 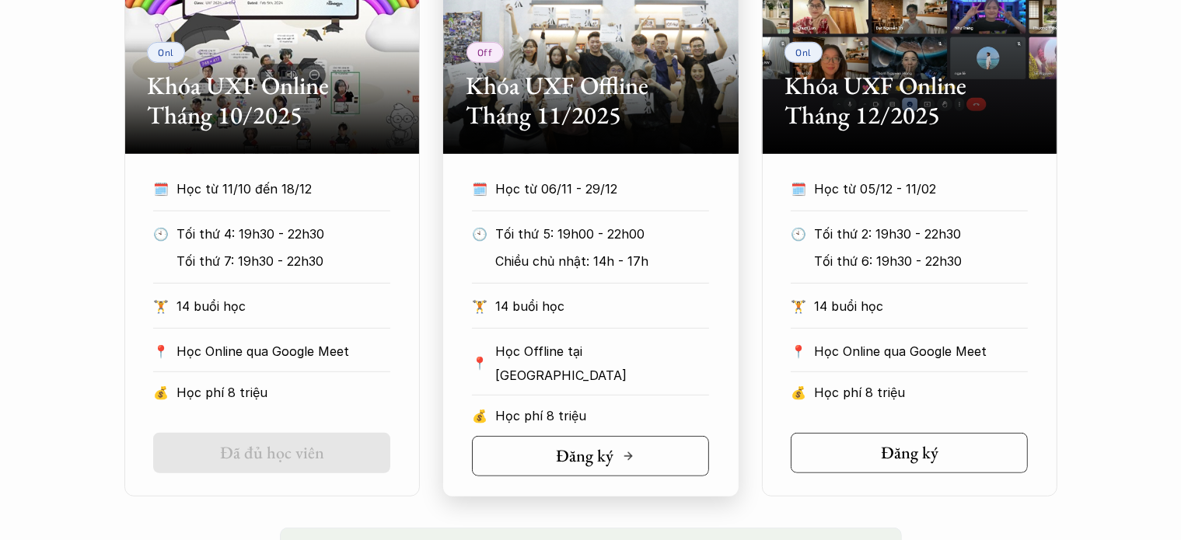 I want to click on p: Học từ 11/10 đến 18/12, so click(x=269, y=189).